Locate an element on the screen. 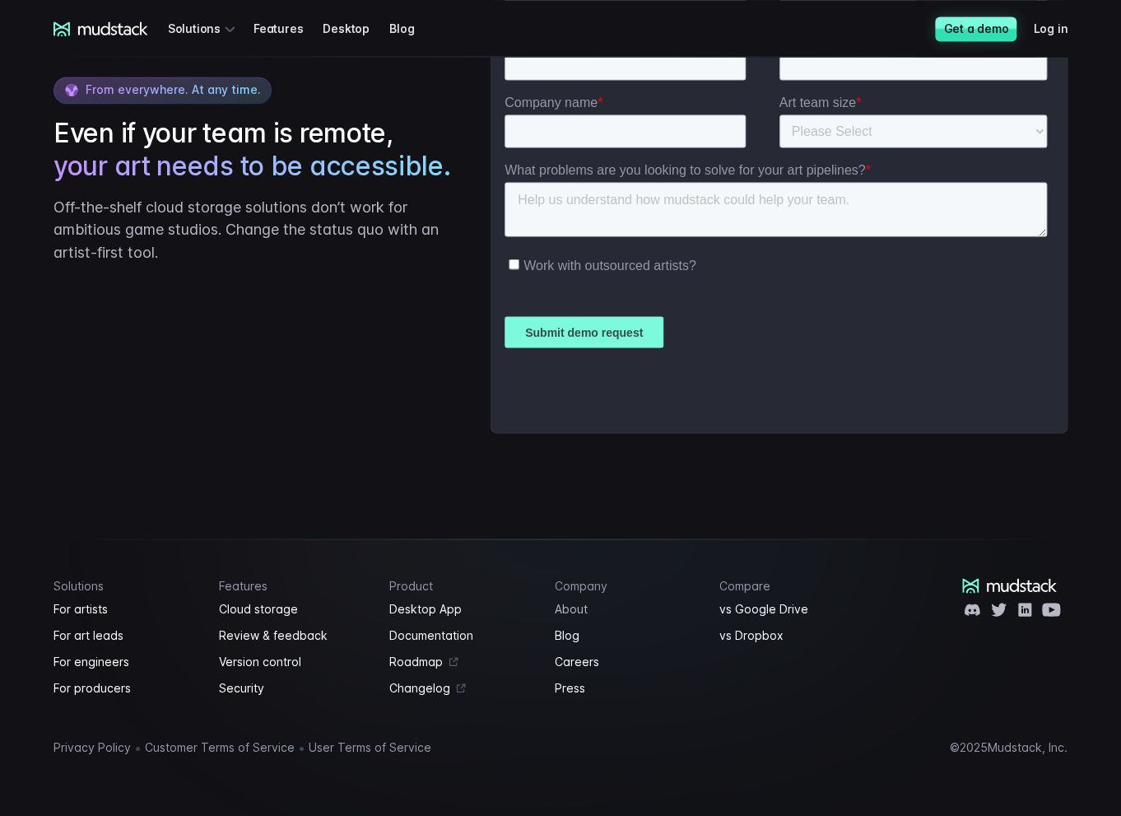 The width and height of the screenshot is (1121, 816). a: Version control is located at coordinates (295, 661).